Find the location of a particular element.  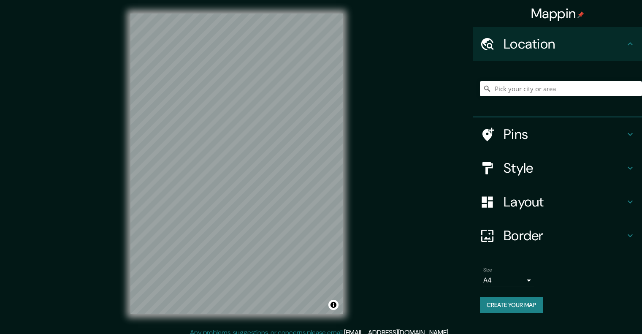

button: Toggle attribution is located at coordinates (334, 305).